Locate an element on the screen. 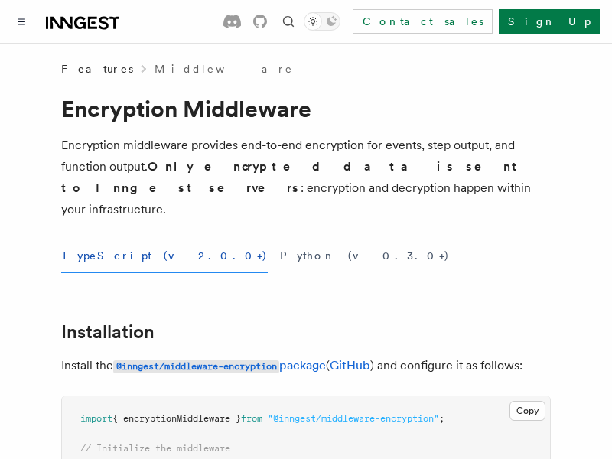 The image size is (612, 459). span: { encryptionMiddleware } is located at coordinates (177, 418).